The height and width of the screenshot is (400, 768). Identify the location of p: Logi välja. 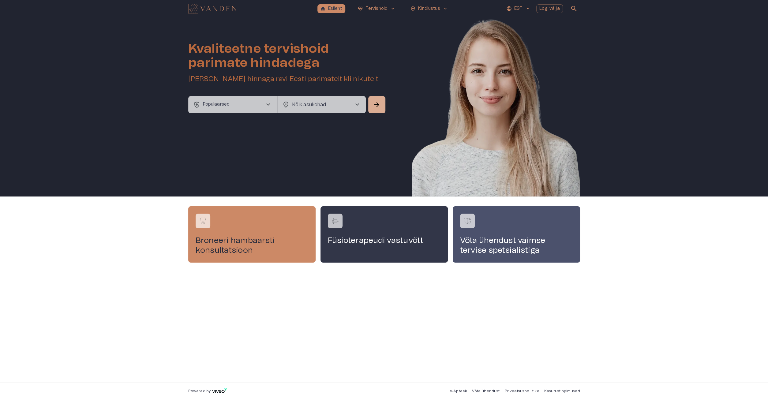
(549, 9).